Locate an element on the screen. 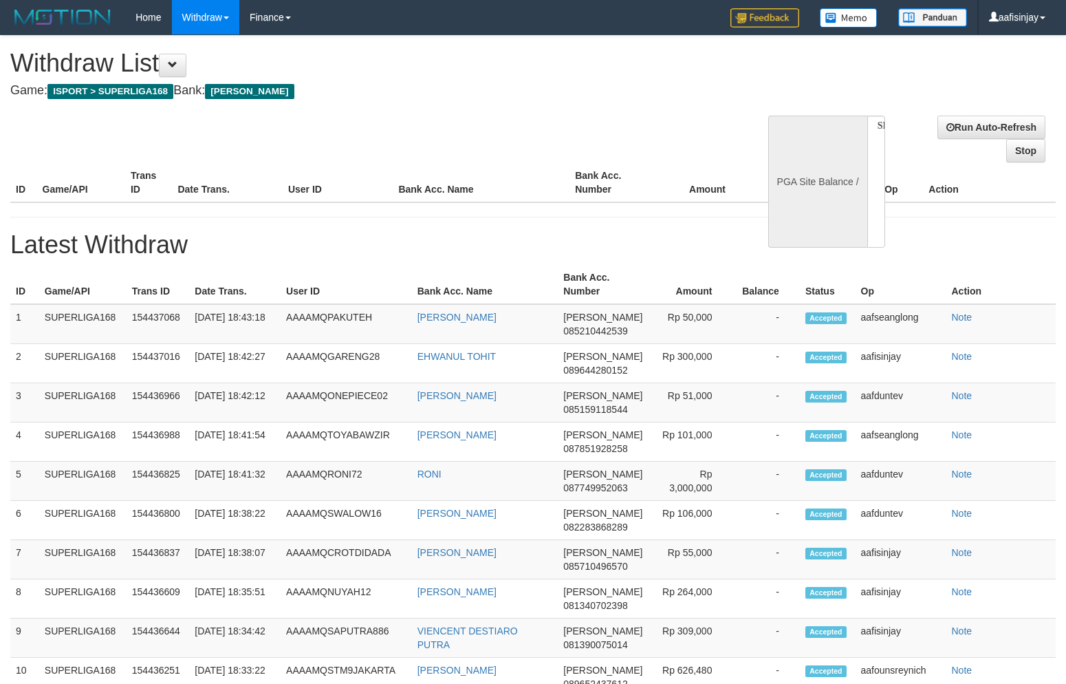 The width and height of the screenshot is (1066, 684). span: 085210442539 is located at coordinates (595, 331).